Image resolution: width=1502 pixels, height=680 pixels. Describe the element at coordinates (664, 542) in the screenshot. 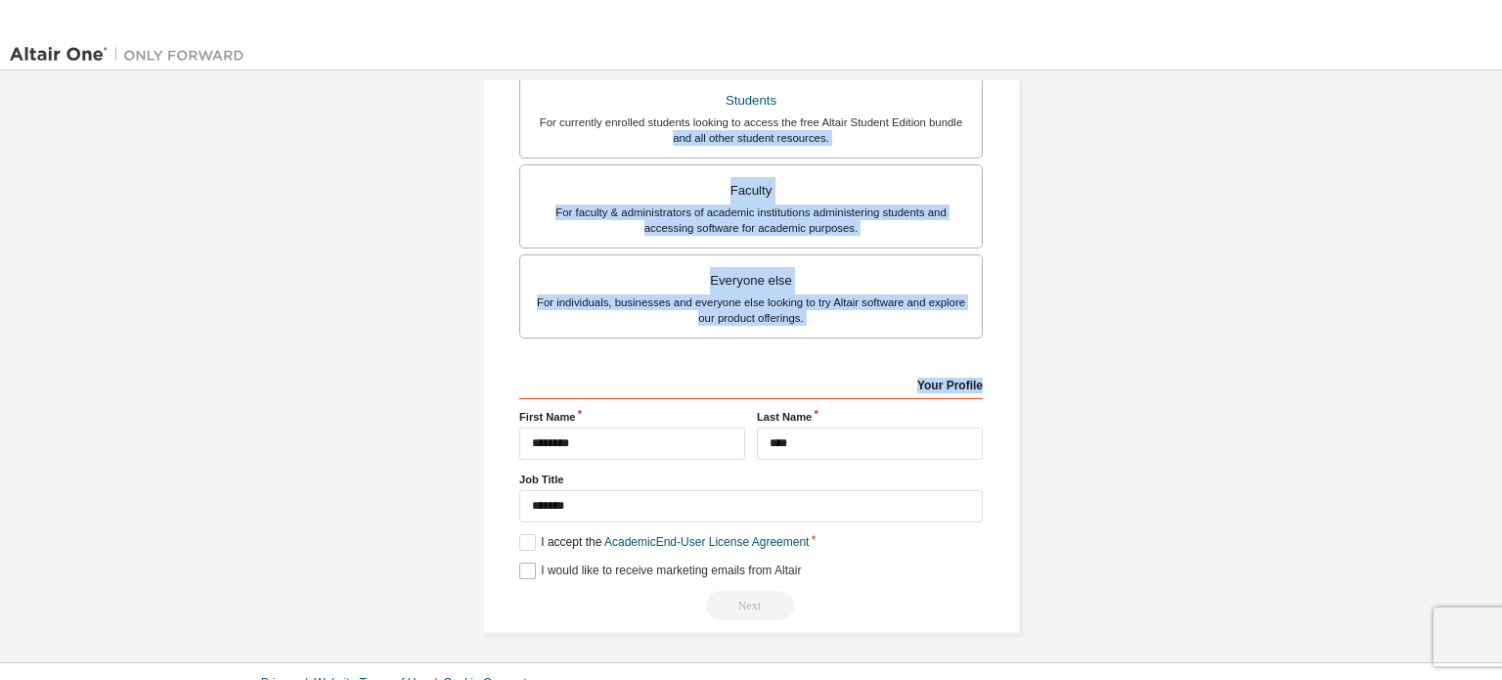

I see `label: I accept the` at that location.